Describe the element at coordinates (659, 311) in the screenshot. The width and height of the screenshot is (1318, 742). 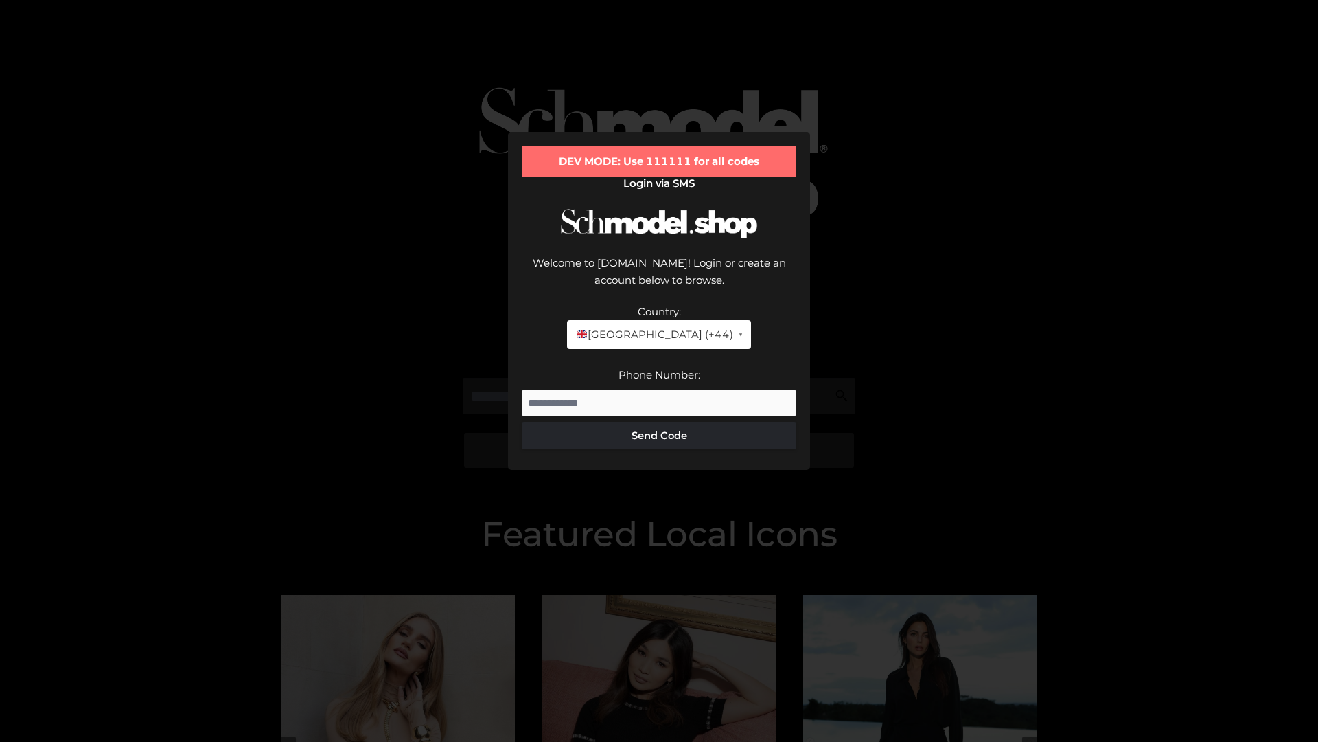
I see `label: Country:` at that location.